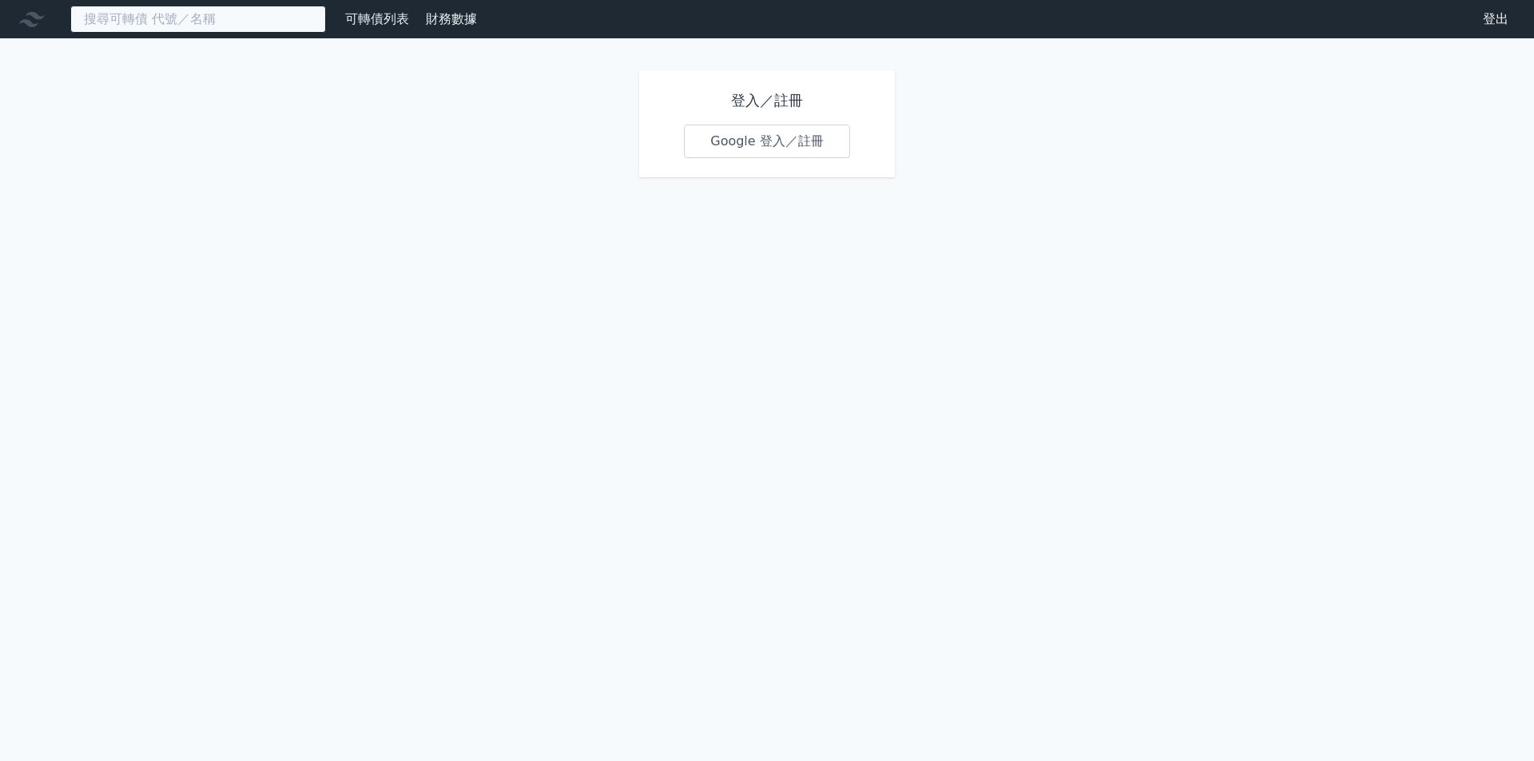 The height and width of the screenshot is (761, 1534). Describe the element at coordinates (767, 101) in the screenshot. I see `h1: 登入／註冊` at that location.